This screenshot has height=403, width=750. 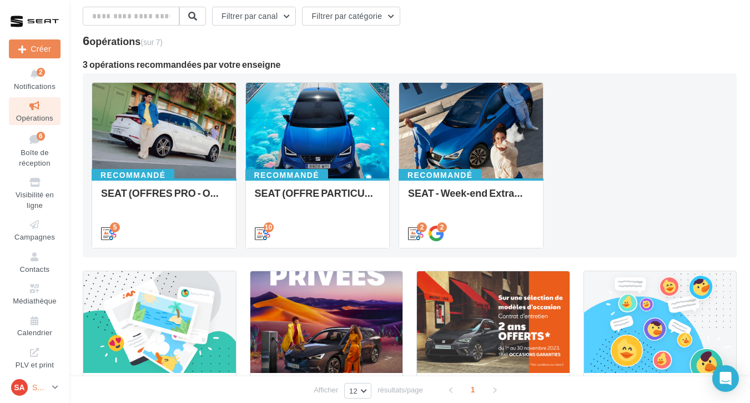 What do you see at coordinates (34, 293) in the screenshot?
I see `a: Médiathèque` at bounding box center [34, 293].